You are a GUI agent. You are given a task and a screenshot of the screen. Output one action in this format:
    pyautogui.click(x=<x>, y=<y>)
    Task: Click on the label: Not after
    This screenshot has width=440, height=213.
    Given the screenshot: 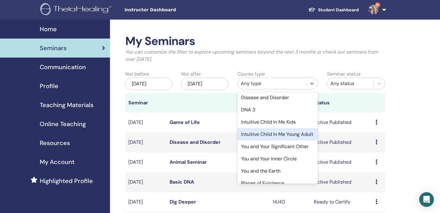 What is the action you would take?
    pyautogui.click(x=191, y=74)
    